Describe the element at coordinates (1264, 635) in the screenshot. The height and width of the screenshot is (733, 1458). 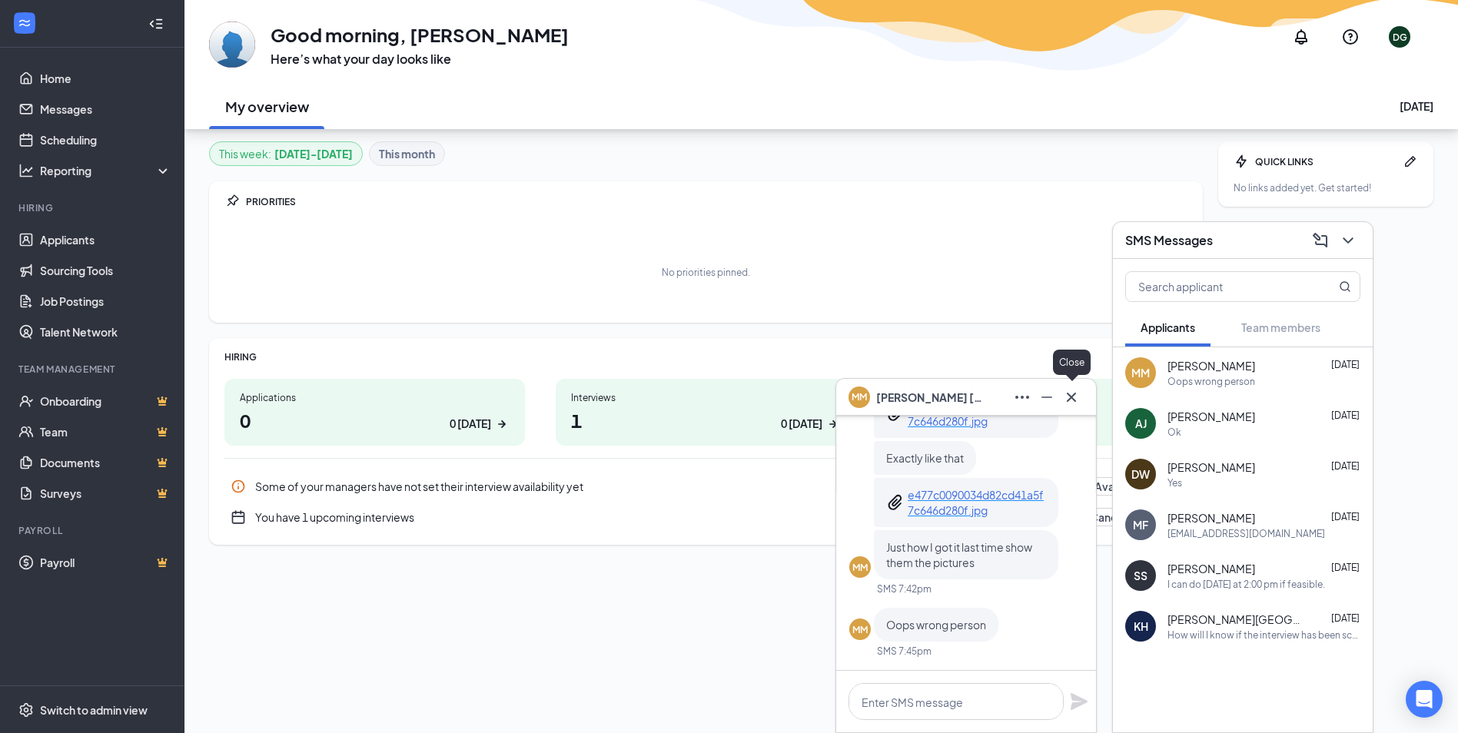
I see `div: How will I know if the interview has been scheduled?` at that location.